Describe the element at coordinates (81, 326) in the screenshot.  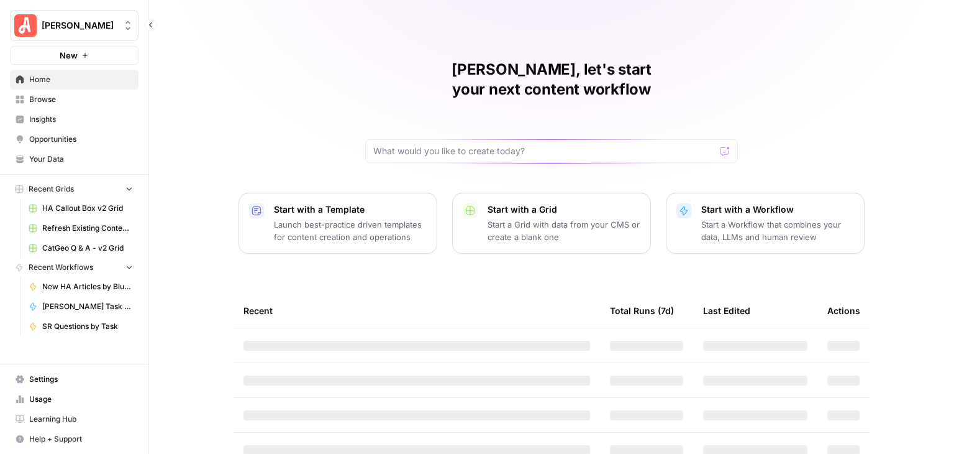
I see `a: SR Questions by Task` at that location.